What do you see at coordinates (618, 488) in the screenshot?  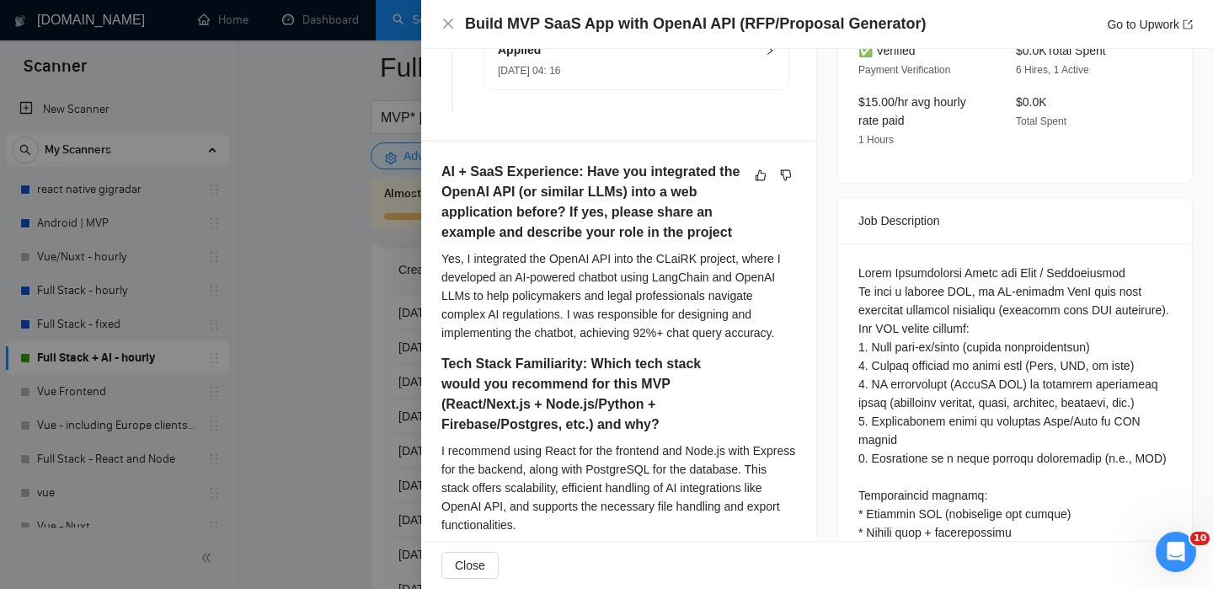 I see `div: I recommend using React for the frontend and Node.js with Express for the backend, along with Pos...` at bounding box center [618, 488].